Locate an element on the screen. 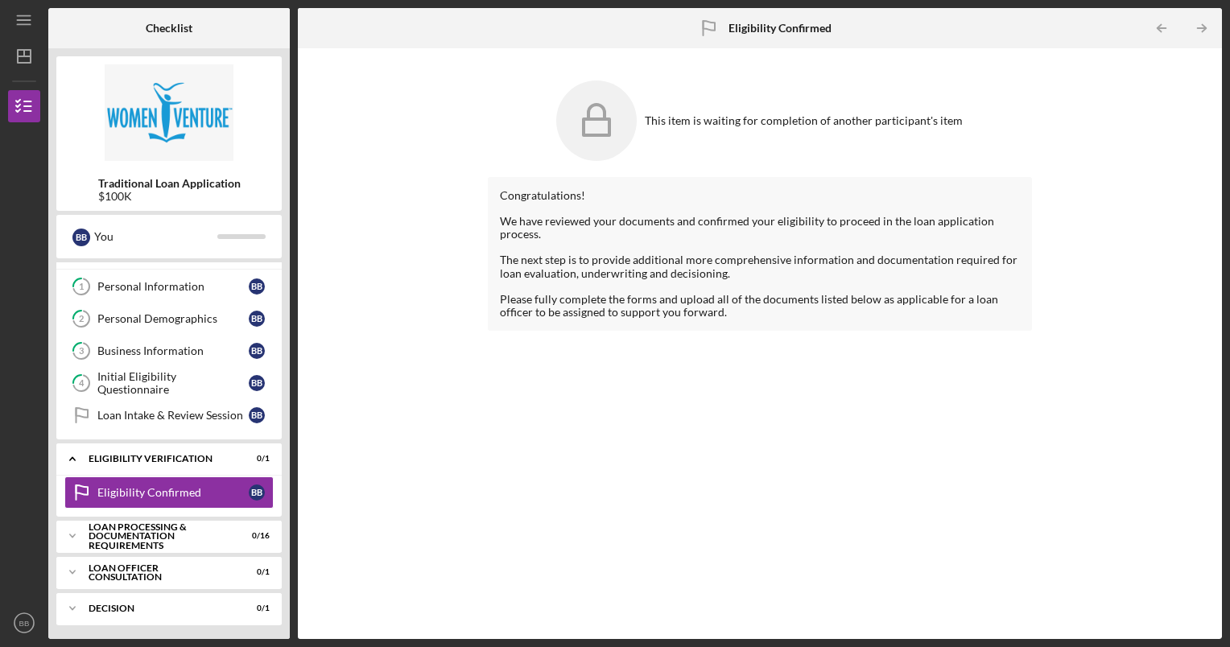  a: Loan Intake & Review SessionBB is located at coordinates (169, 415).